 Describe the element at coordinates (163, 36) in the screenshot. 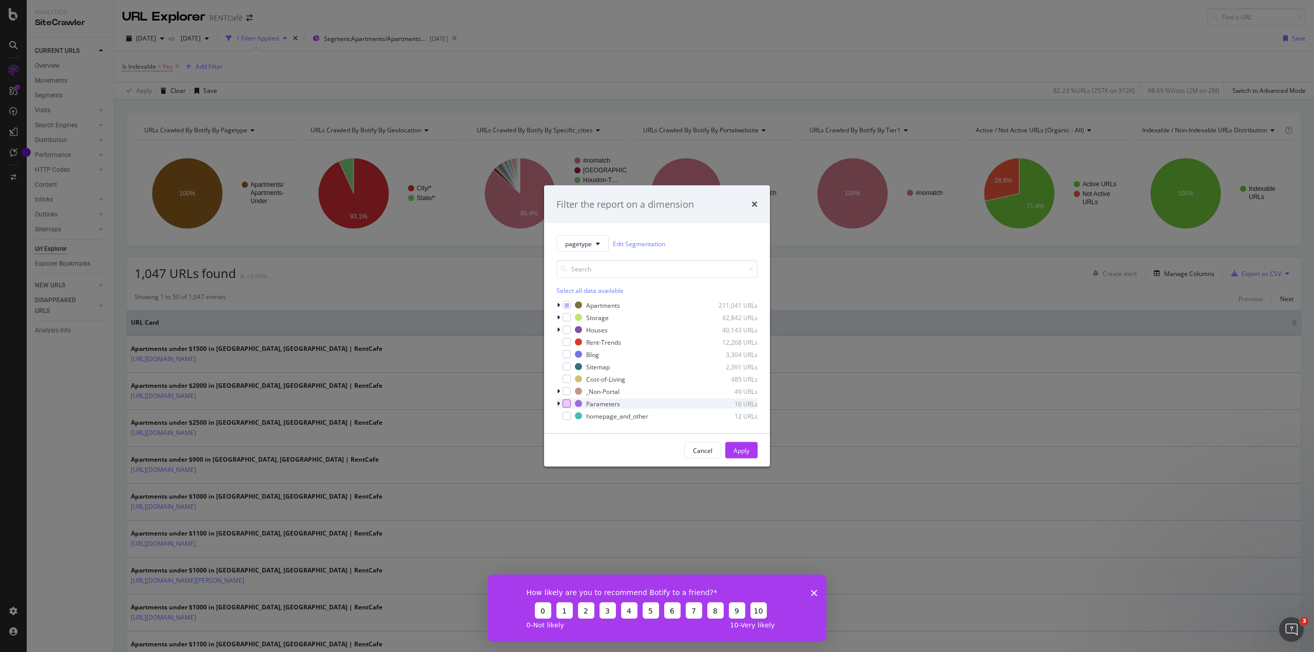

I see `button: 5` at that location.